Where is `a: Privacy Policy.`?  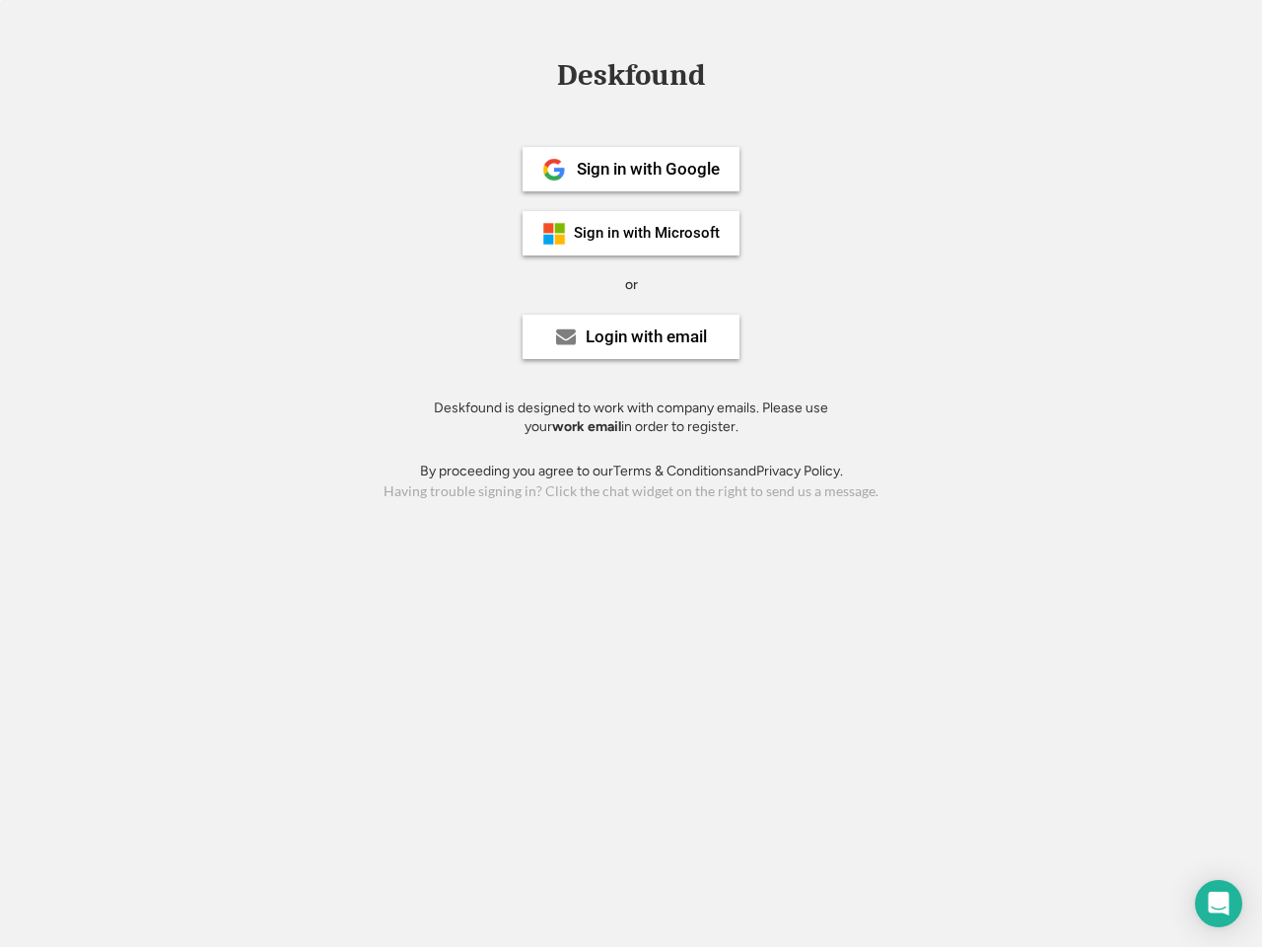 a: Privacy Policy. is located at coordinates (800, 470).